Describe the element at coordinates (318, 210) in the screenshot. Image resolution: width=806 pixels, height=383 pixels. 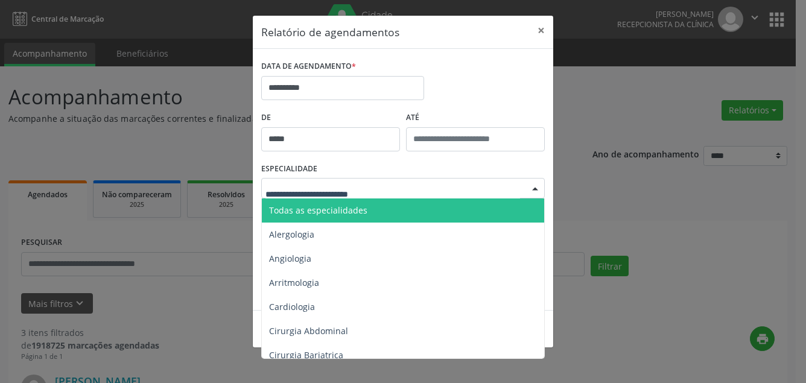
I see `span: Todas as especialidades` at that location.